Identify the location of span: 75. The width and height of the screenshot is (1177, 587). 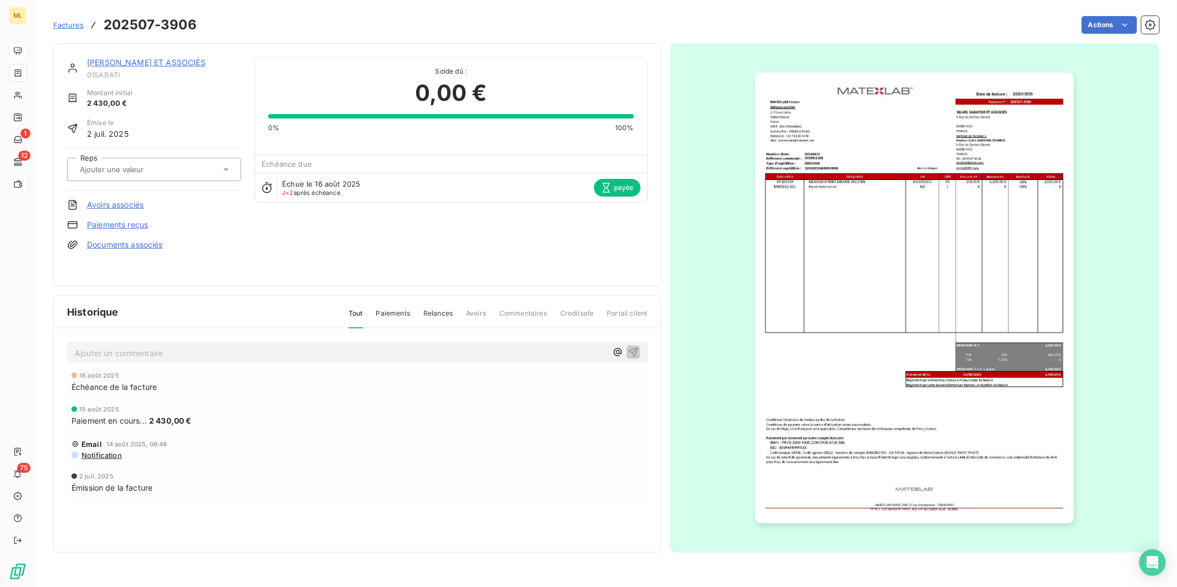
(24, 468).